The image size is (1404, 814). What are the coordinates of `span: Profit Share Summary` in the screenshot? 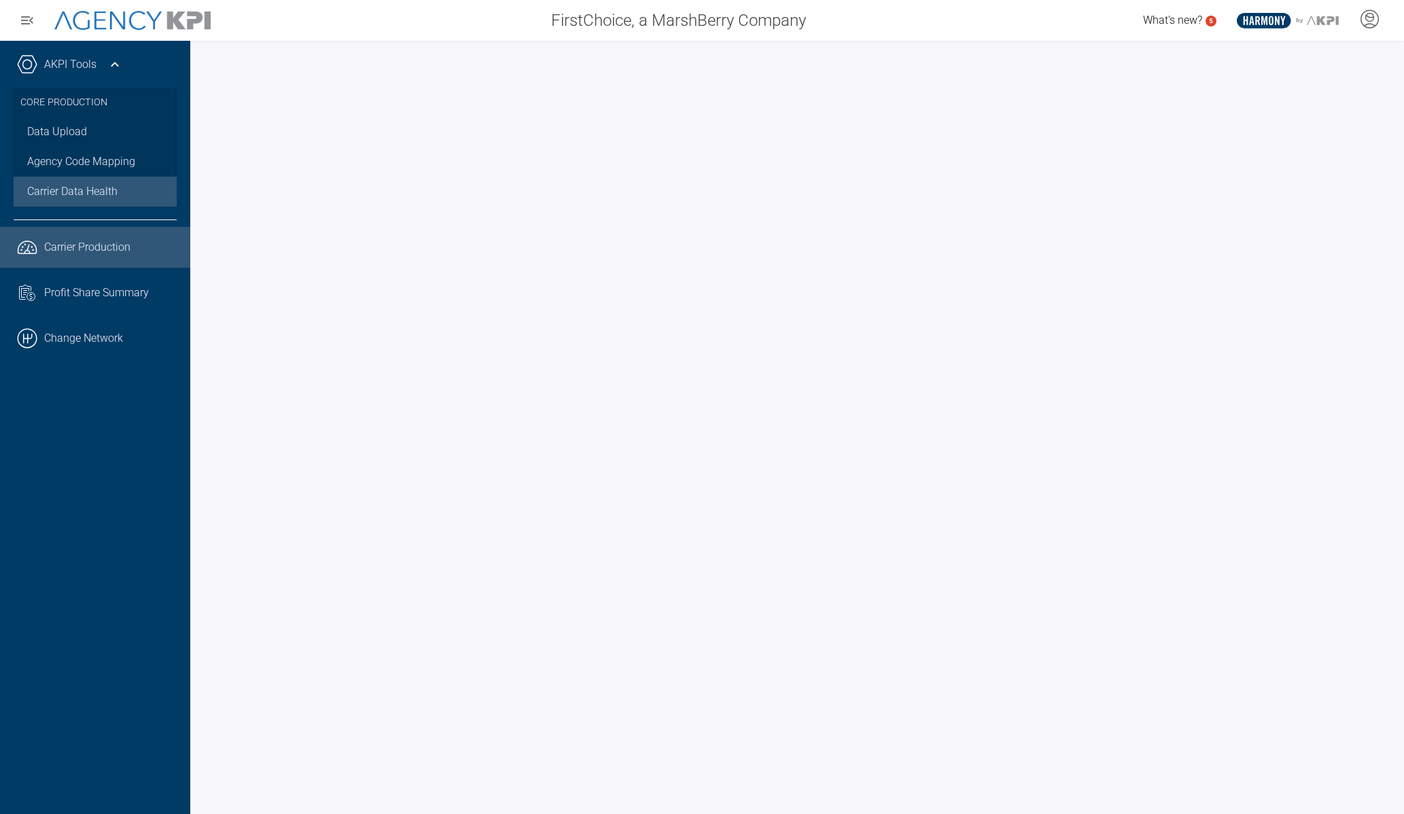 It's located at (97, 293).